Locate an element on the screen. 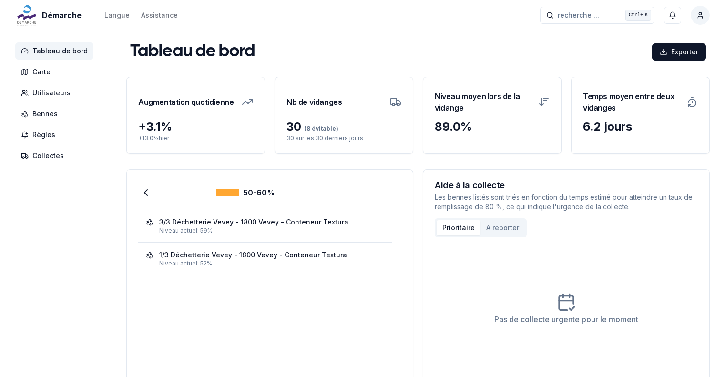  a: Bennes is located at coordinates (56, 114).